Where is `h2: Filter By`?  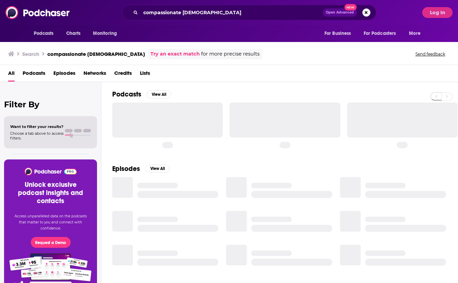
h2: Filter By is located at coordinates (50, 104).